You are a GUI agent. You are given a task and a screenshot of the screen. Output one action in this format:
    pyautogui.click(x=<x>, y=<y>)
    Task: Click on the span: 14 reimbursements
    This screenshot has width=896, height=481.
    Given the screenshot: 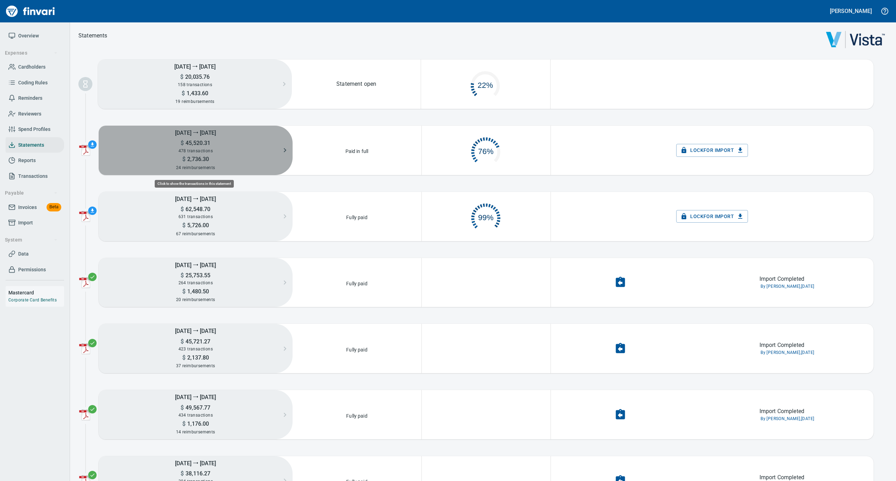 What is the action you would take?
    pyautogui.click(x=196, y=432)
    